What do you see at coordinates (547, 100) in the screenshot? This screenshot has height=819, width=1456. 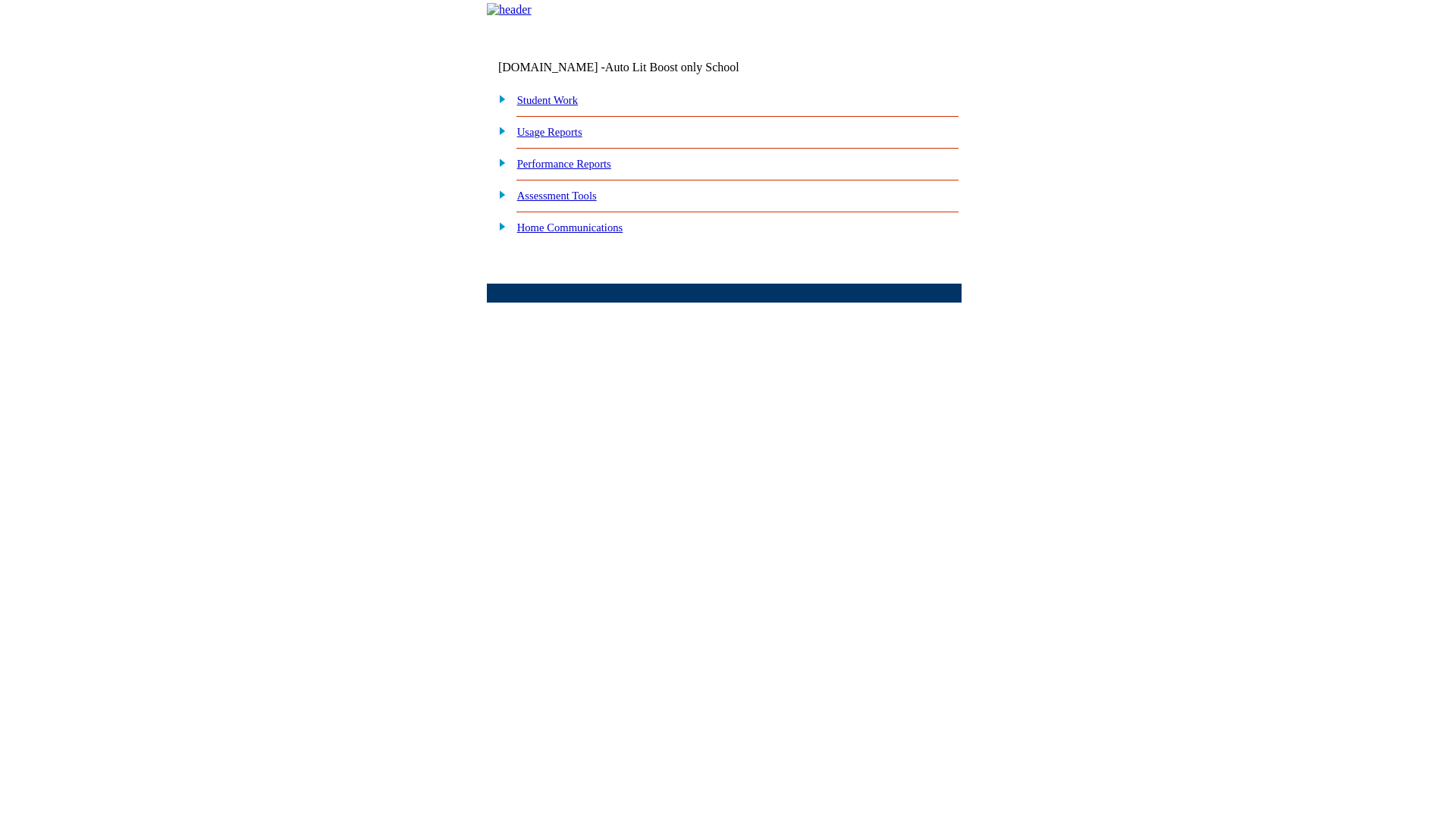 I see `a: Student Work` at bounding box center [547, 100].